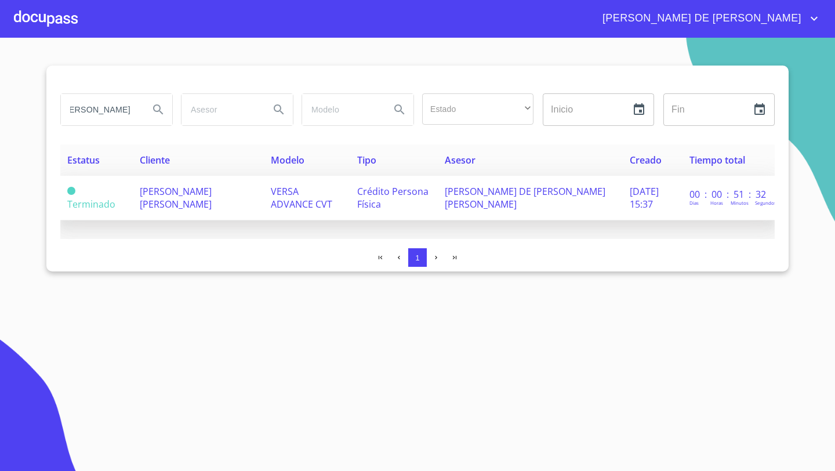  I want to click on span: 1, so click(417, 258).